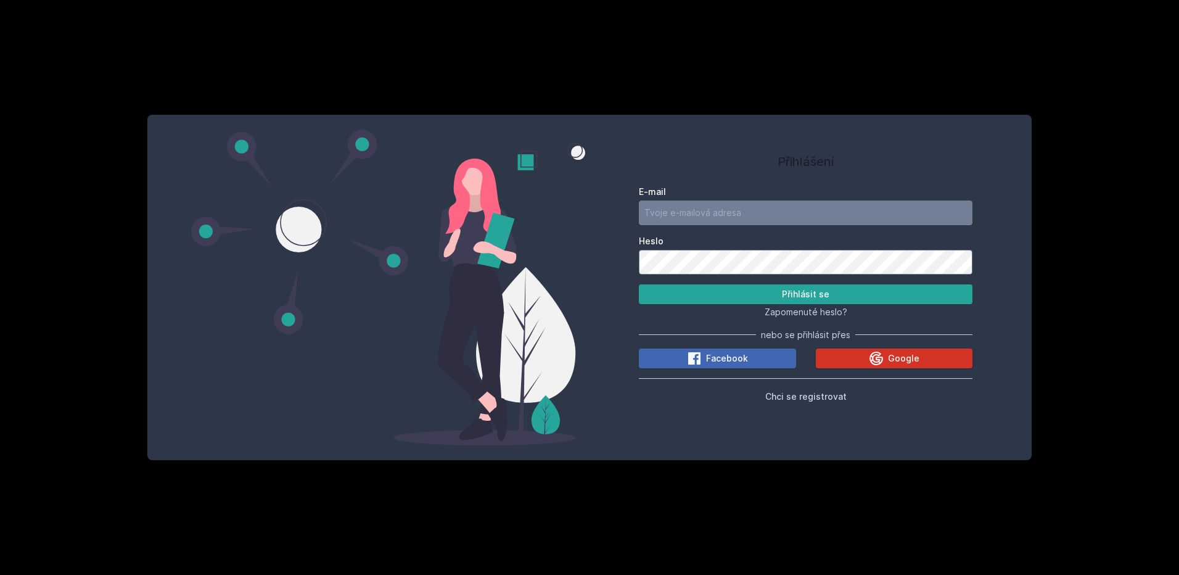  What do you see at coordinates (805, 294) in the screenshot?
I see `button: Přihlásit se` at bounding box center [805, 294].